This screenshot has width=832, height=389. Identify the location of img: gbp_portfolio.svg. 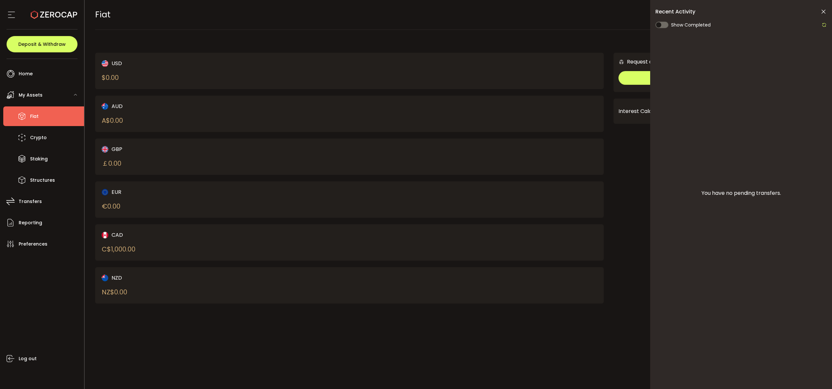
(105, 149).